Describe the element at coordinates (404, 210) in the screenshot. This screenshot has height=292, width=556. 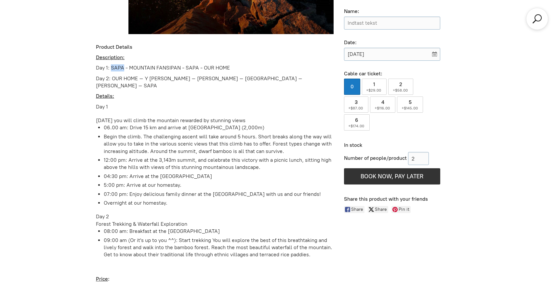
I see `span: Pin it` at that location.